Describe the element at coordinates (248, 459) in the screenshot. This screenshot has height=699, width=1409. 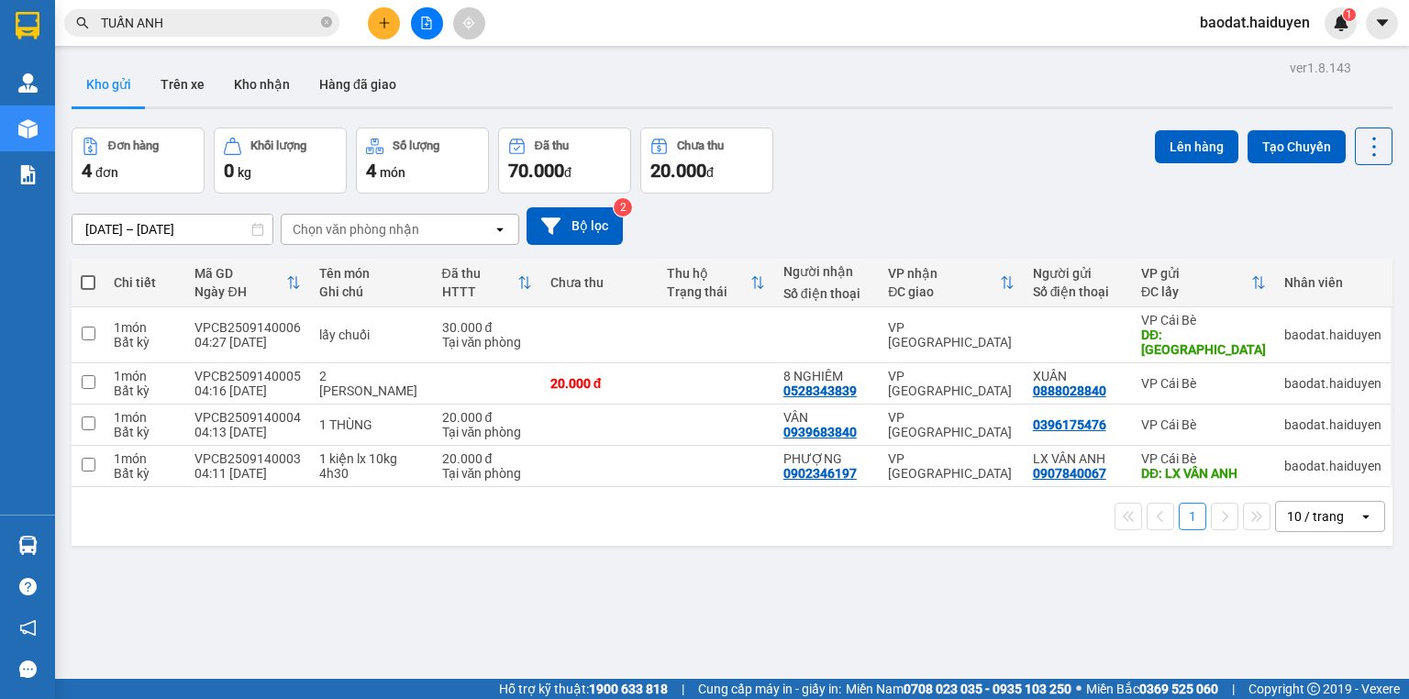
I see `div: VPCB2509140003` at that location.